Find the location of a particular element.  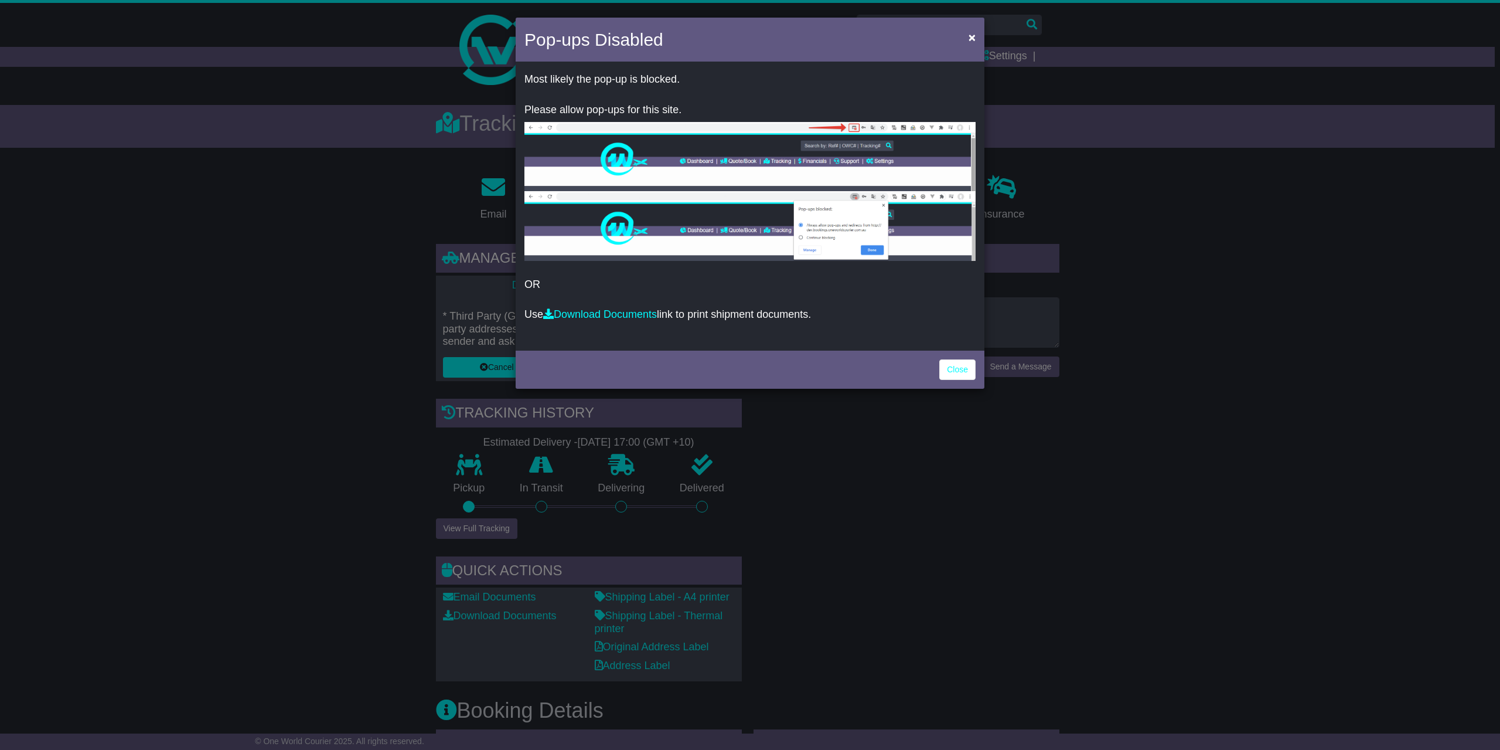

p: Please allow pop-ups for this site. is located at coordinates (750, 110).